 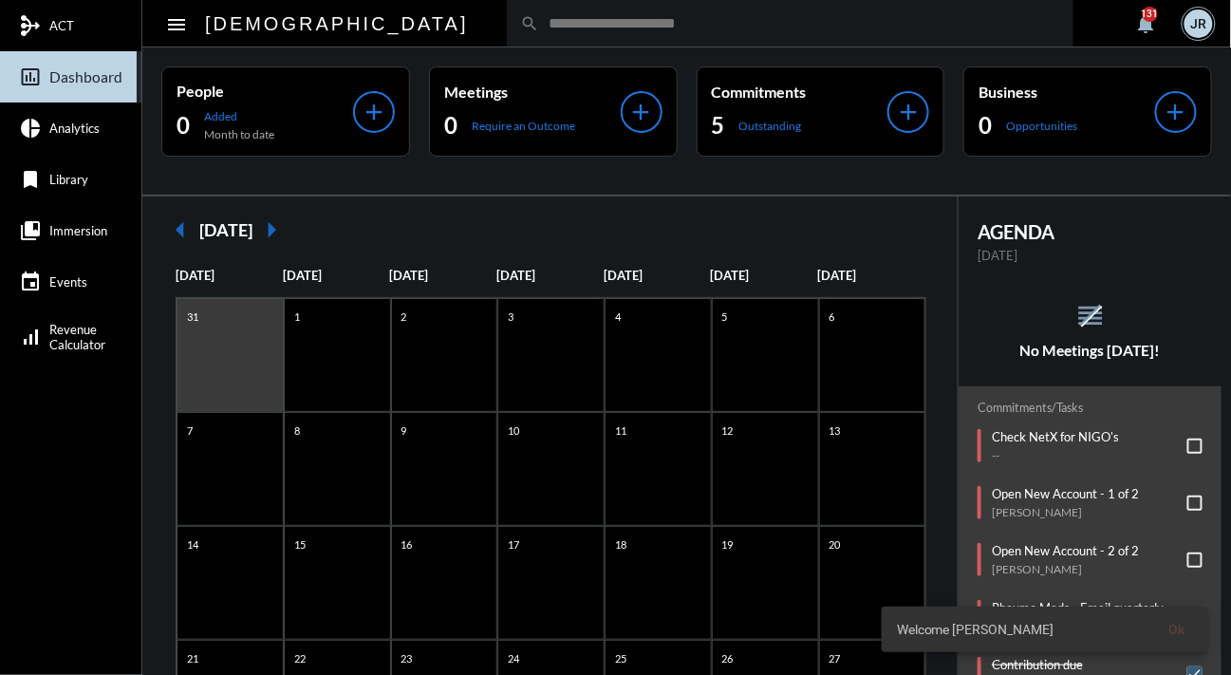 I want to click on mat-icon: collections_bookmark, so click(x=30, y=231).